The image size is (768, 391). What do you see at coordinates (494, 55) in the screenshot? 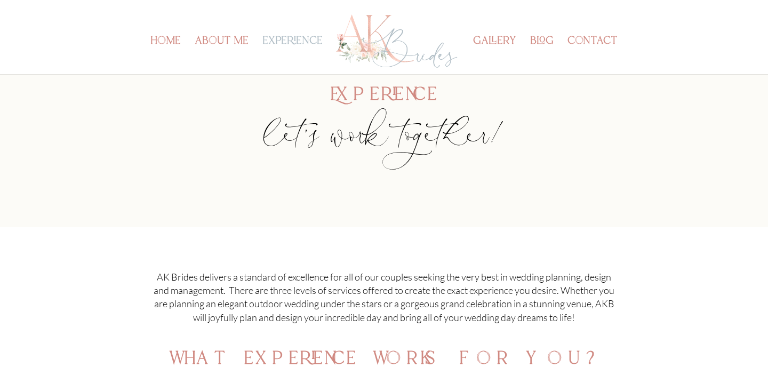
I see `a: gallery` at bounding box center [494, 55].